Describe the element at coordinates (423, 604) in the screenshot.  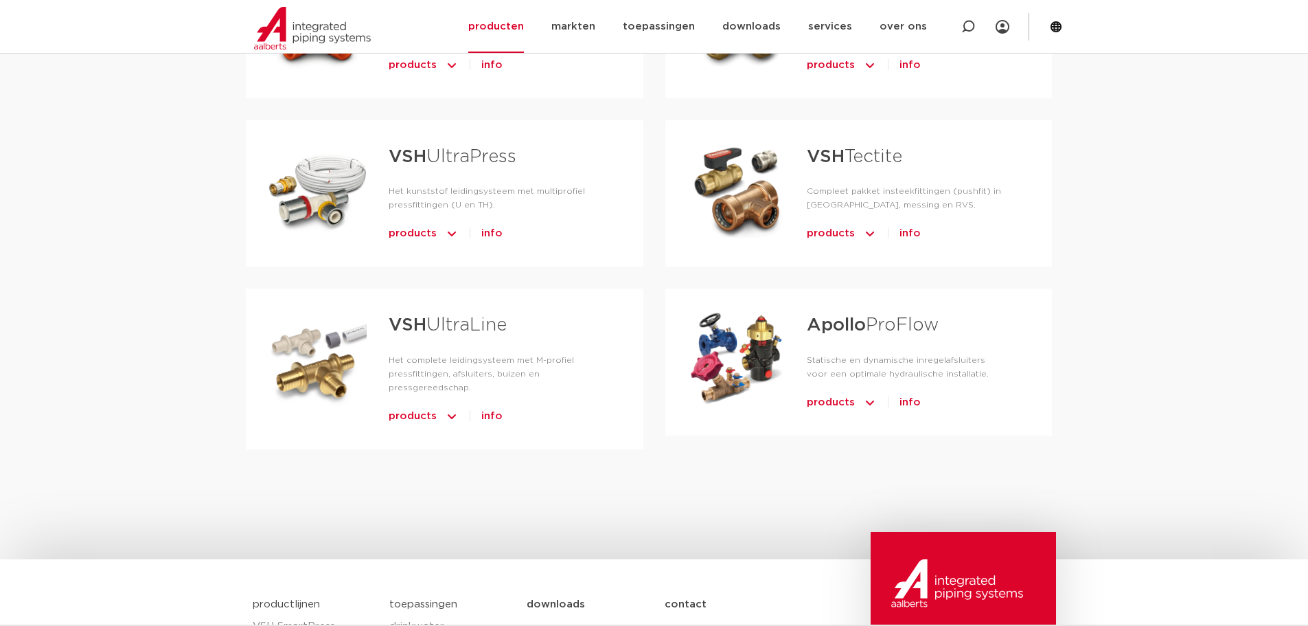
I see `a: toepassingen` at that location.